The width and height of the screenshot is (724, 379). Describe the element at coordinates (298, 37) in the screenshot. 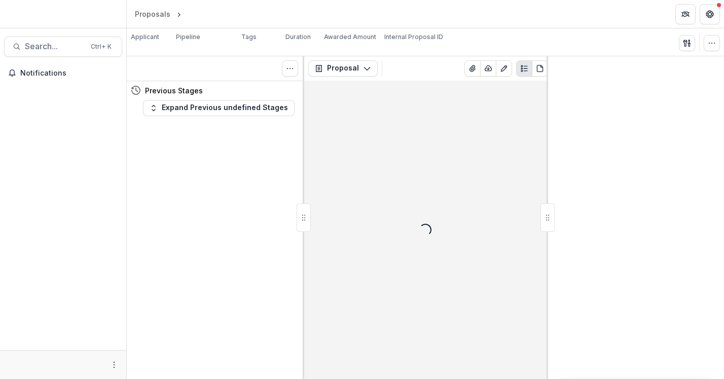

I see `p: Duration` at that location.